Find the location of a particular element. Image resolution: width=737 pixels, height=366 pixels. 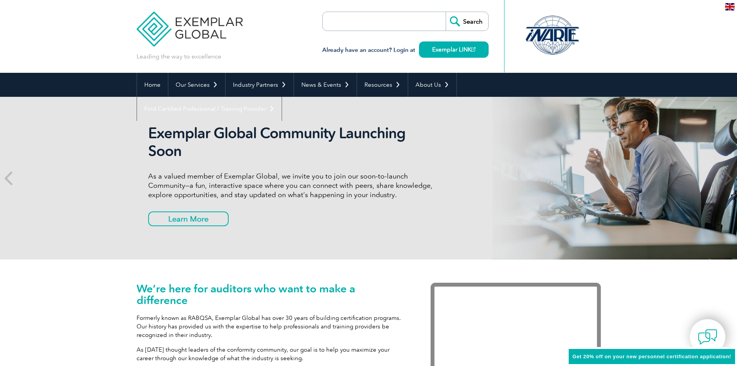

img: en is located at coordinates (730, 7).